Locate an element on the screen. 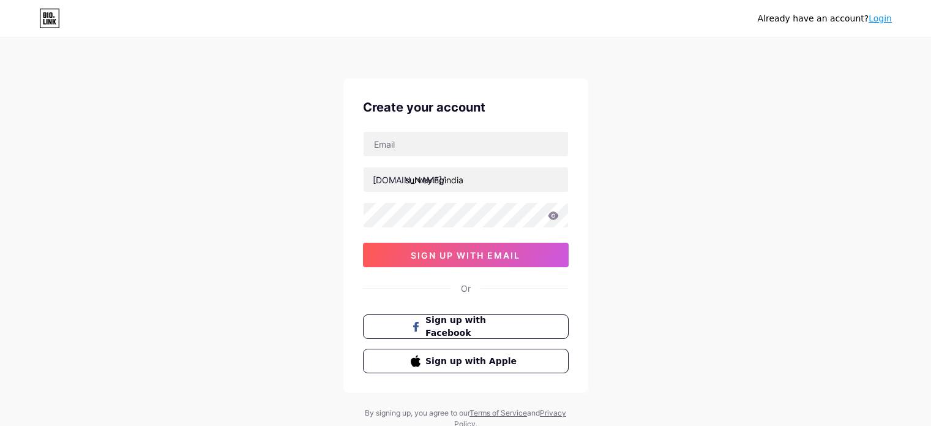 This screenshot has height=426, width=931. div: Create your account is located at coordinates (466, 107).